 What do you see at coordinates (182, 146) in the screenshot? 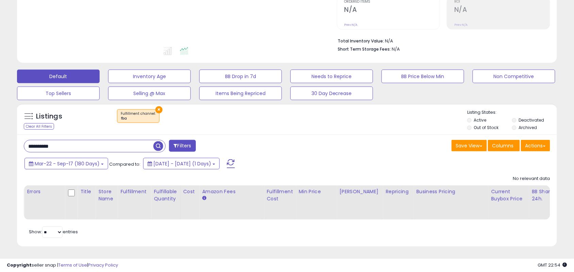
I see `button: Filters` at bounding box center [182, 146].